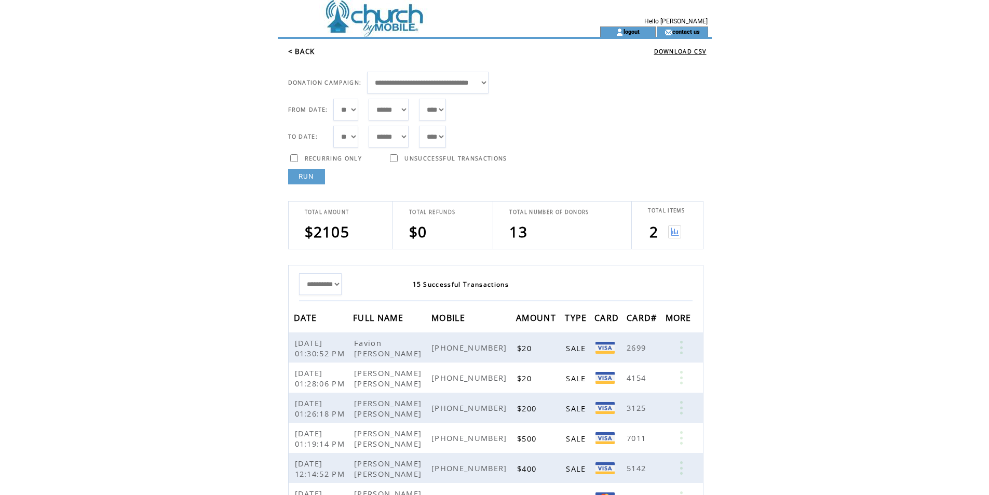 This screenshot has width=989, height=495. What do you see at coordinates (538, 317) in the screenshot?
I see `a: AMOUNT` at bounding box center [538, 317].